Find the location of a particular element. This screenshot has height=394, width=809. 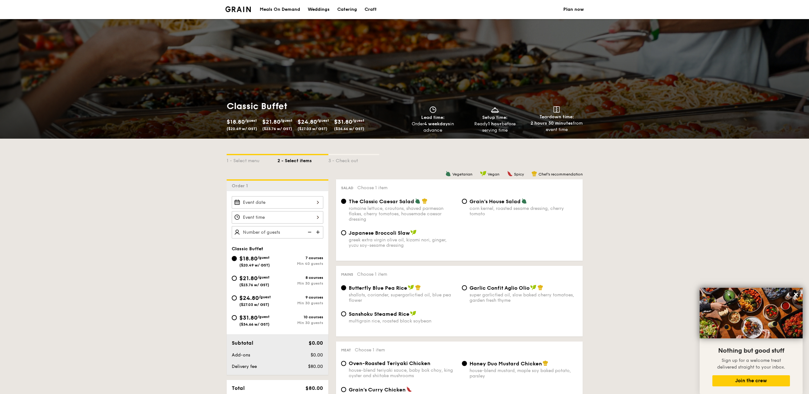

span: Nothing but good stuff is located at coordinates (751, 350).